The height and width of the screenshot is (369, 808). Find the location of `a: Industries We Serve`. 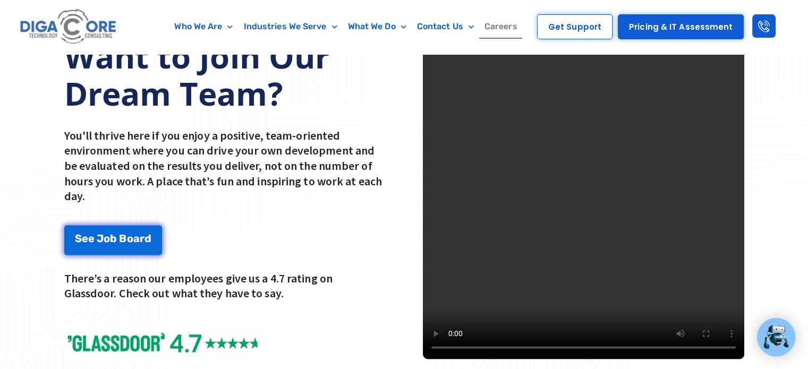

a: Industries We Serve is located at coordinates (290, 27).